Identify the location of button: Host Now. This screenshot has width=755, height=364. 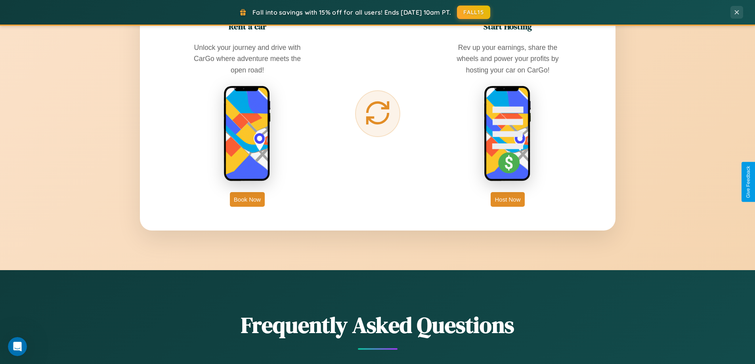
(507, 199).